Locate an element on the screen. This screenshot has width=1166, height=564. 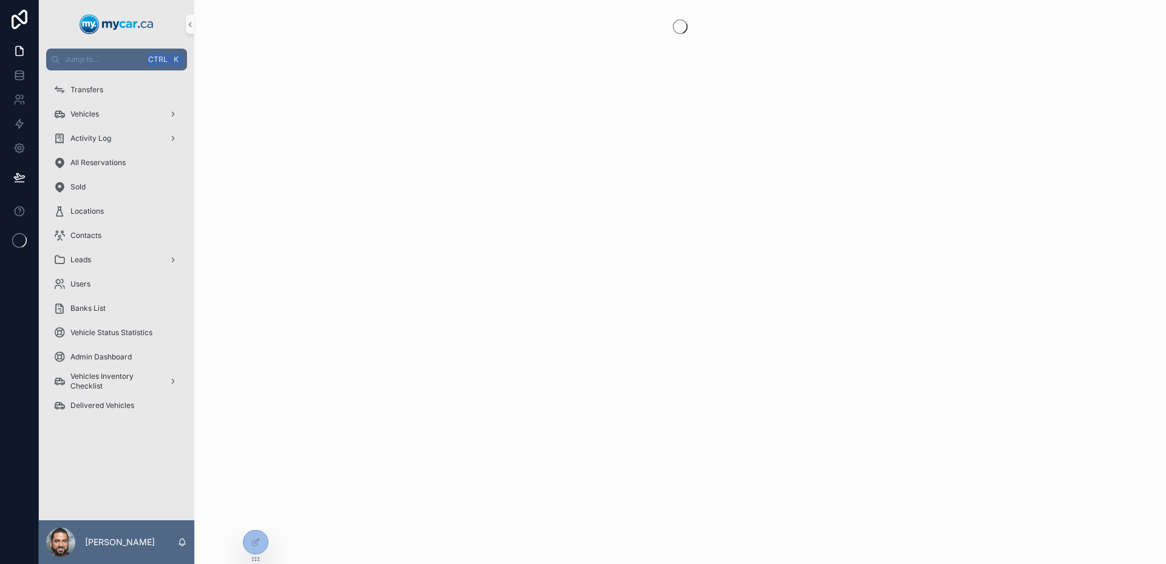
a: Vehicle Status Statistics is located at coordinates (117, 333).